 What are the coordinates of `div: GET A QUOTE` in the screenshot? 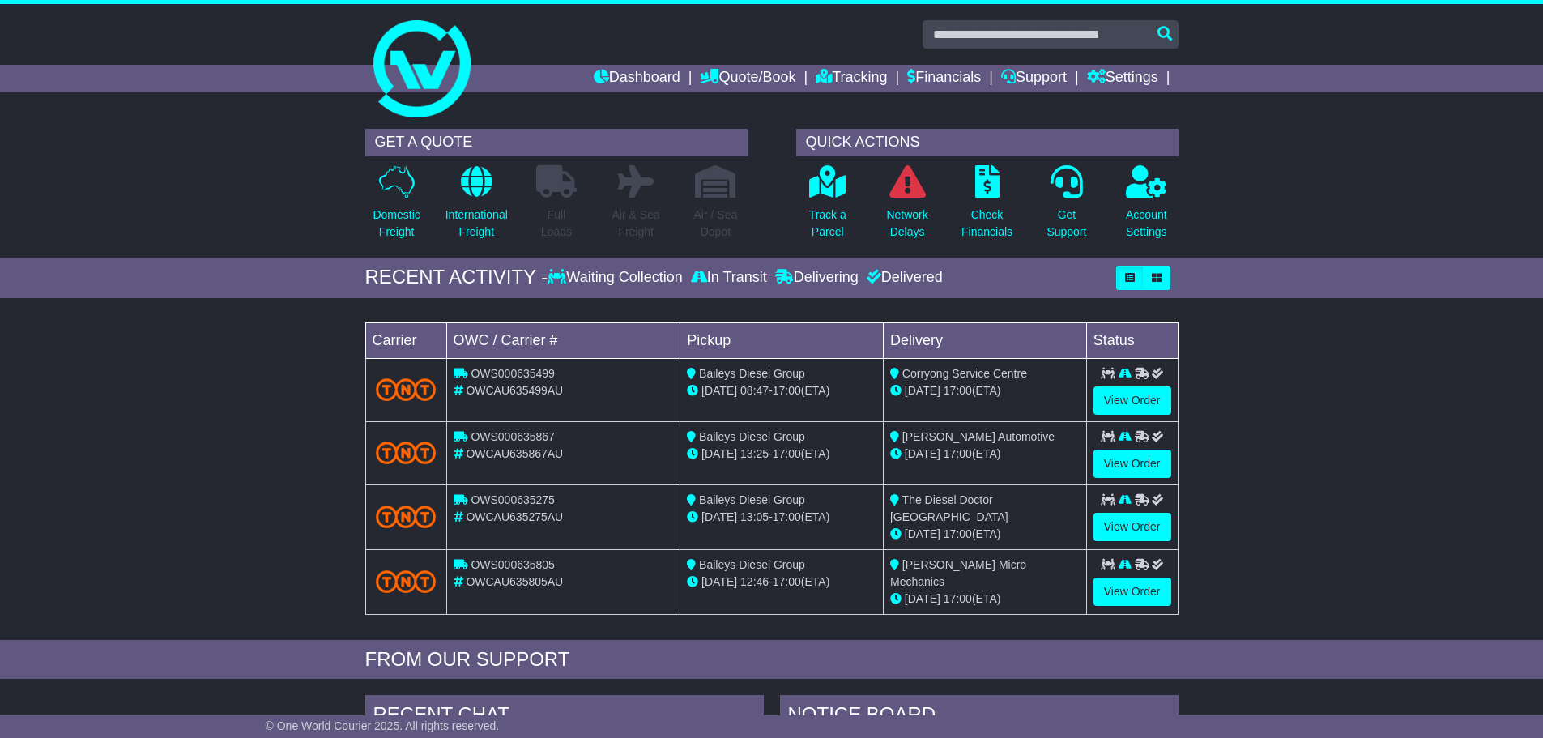 It's located at (557, 143).